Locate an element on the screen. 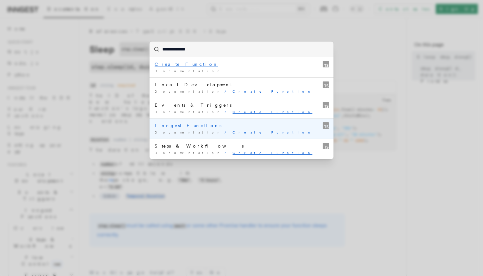 The image size is (483, 276). div: Steps & Workflows is located at coordinates (242, 146).